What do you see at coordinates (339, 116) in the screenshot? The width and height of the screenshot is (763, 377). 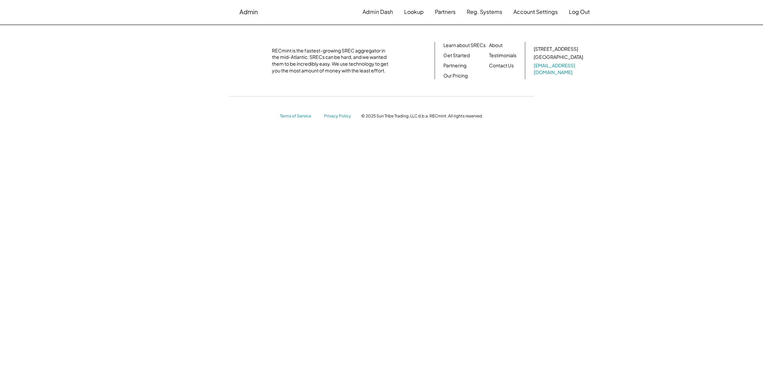 I see `a: Privacy Policy` at bounding box center [339, 116].